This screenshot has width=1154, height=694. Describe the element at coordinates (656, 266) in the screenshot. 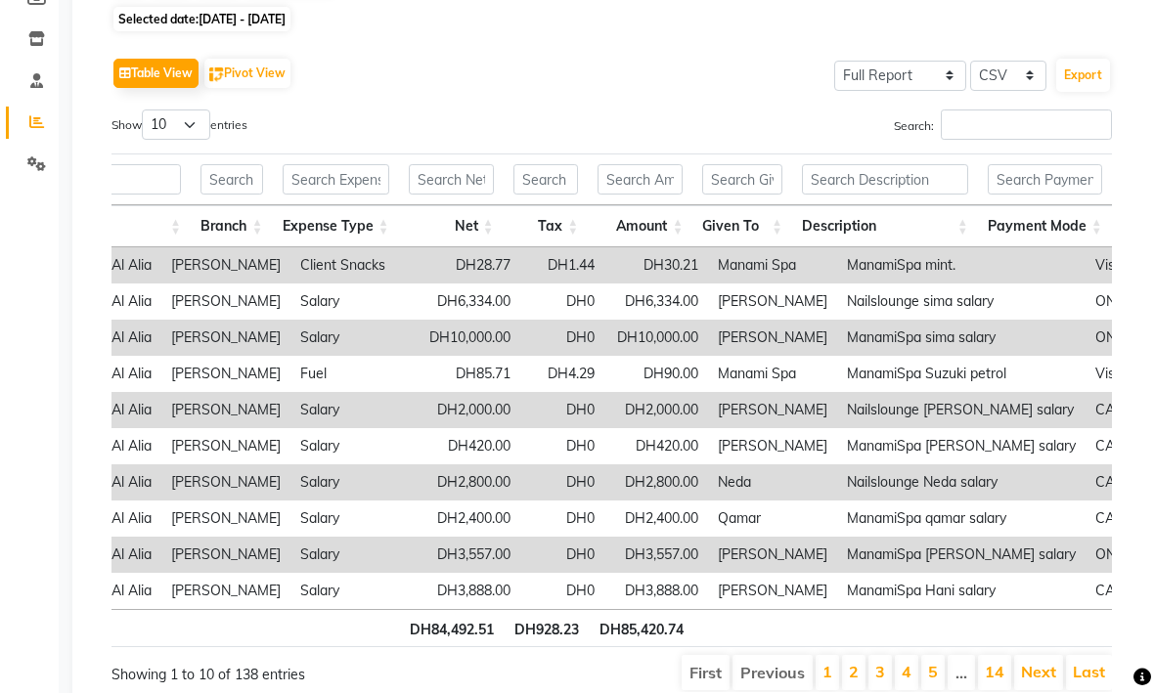

I see `td: DH30.21` at that location.